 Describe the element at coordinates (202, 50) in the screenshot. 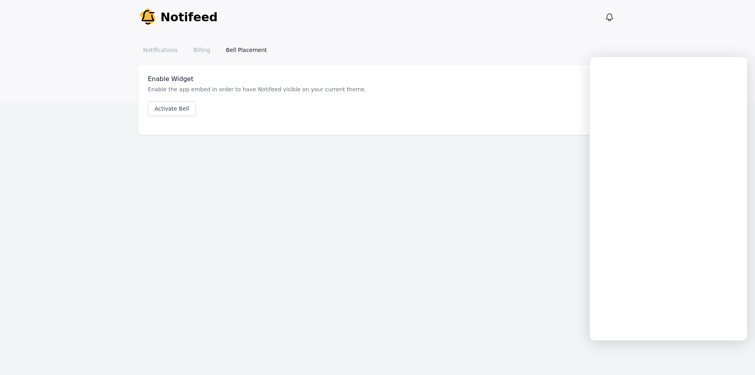

I see `a: Billing` at that location.